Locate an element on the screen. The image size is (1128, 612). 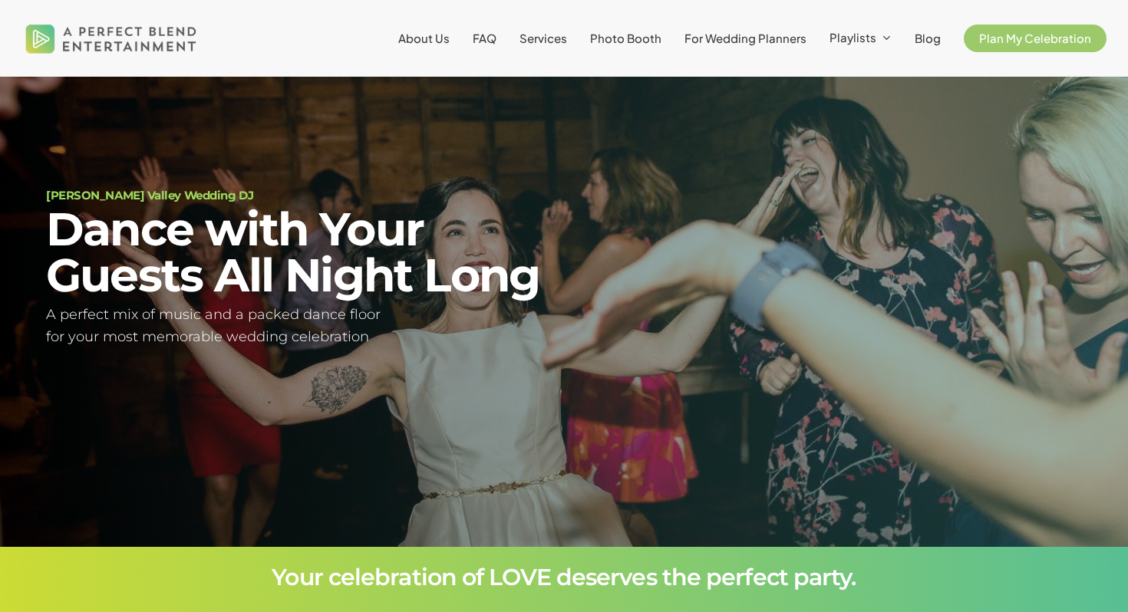
span: FAQ is located at coordinates (484, 38).